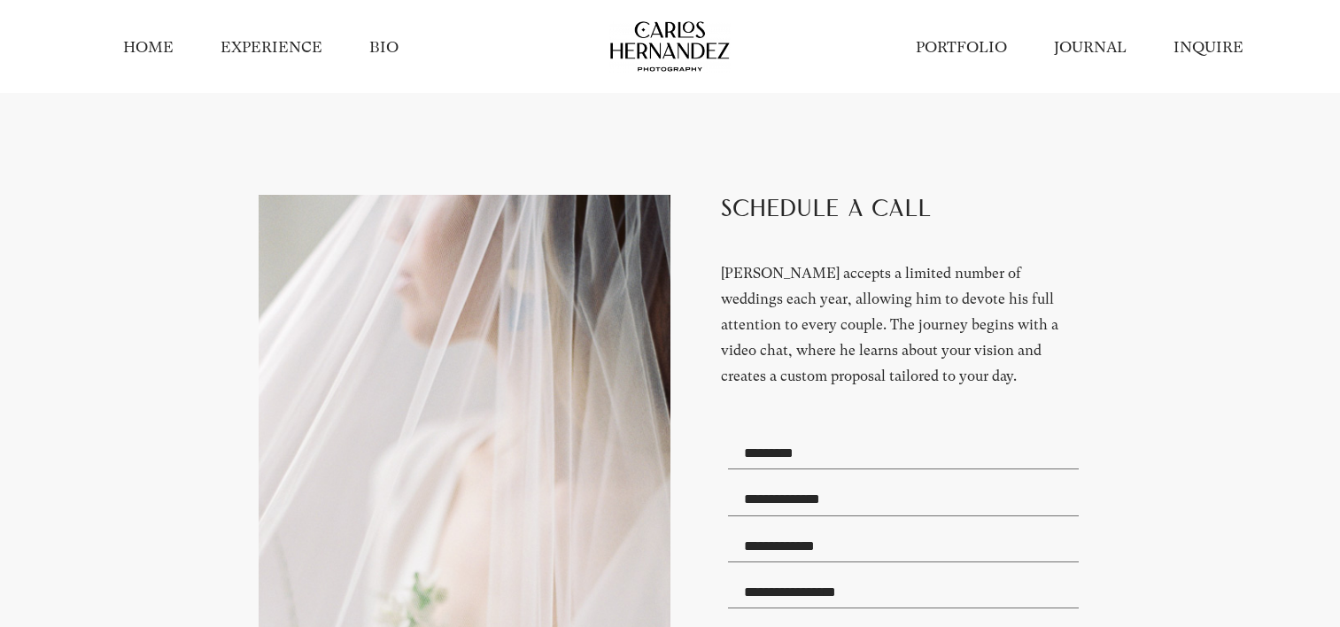  Describe the element at coordinates (1208, 47) in the screenshot. I see `a: INQUIRE` at that location.